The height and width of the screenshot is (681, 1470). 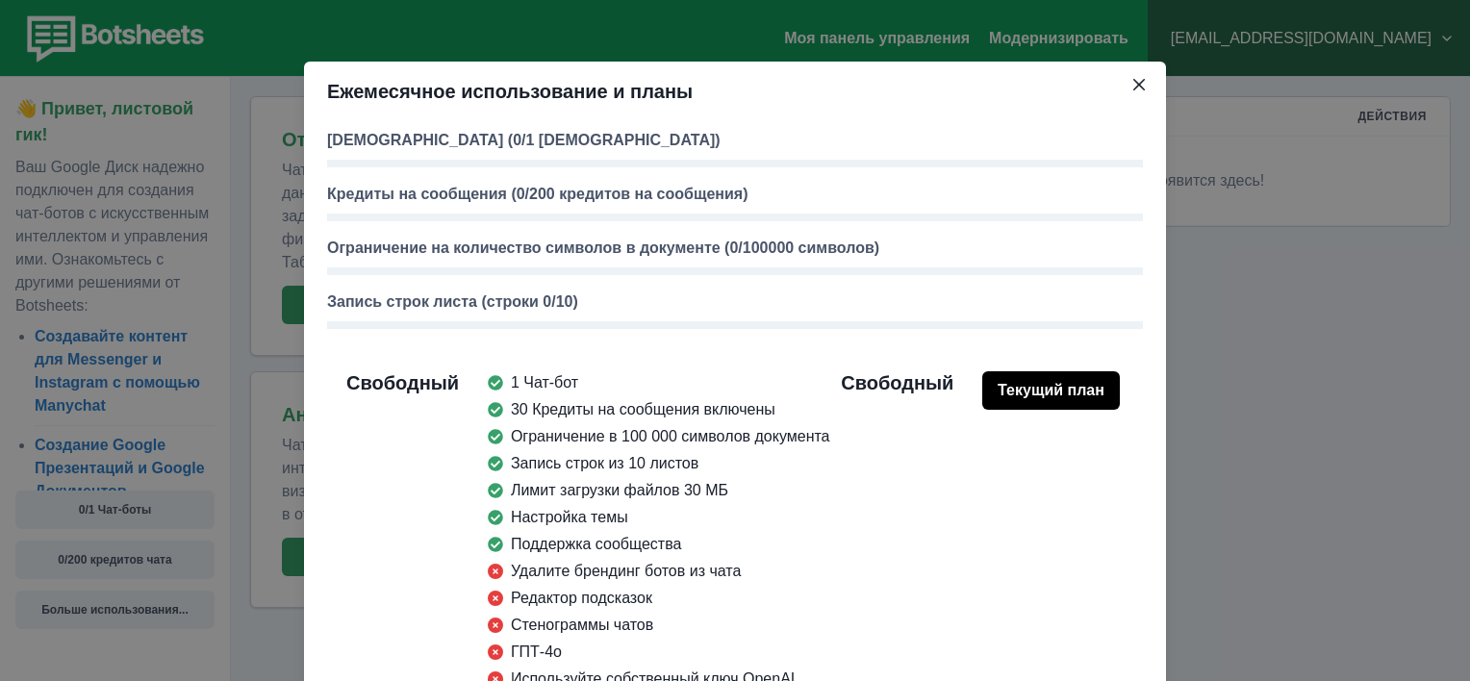 What do you see at coordinates (735, 91) in the screenshot?
I see `header: Ежемесячное использование и планы` at bounding box center [735, 91].